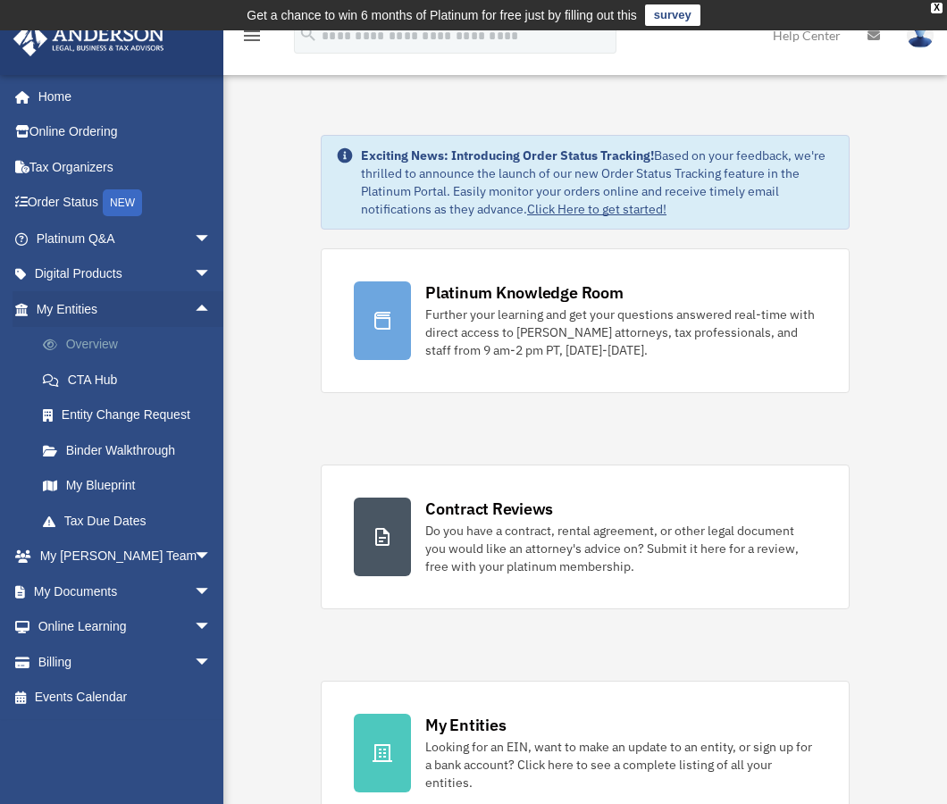 The image size is (947, 804). I want to click on div: close, so click(937, 8).